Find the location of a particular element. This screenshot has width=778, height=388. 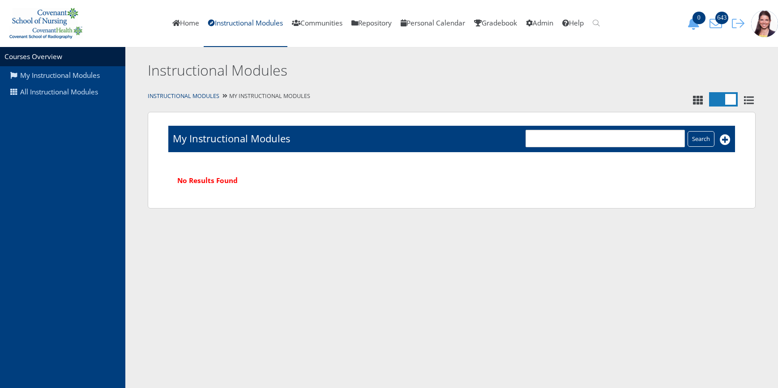

a: Courses Overview is located at coordinates (33, 56).